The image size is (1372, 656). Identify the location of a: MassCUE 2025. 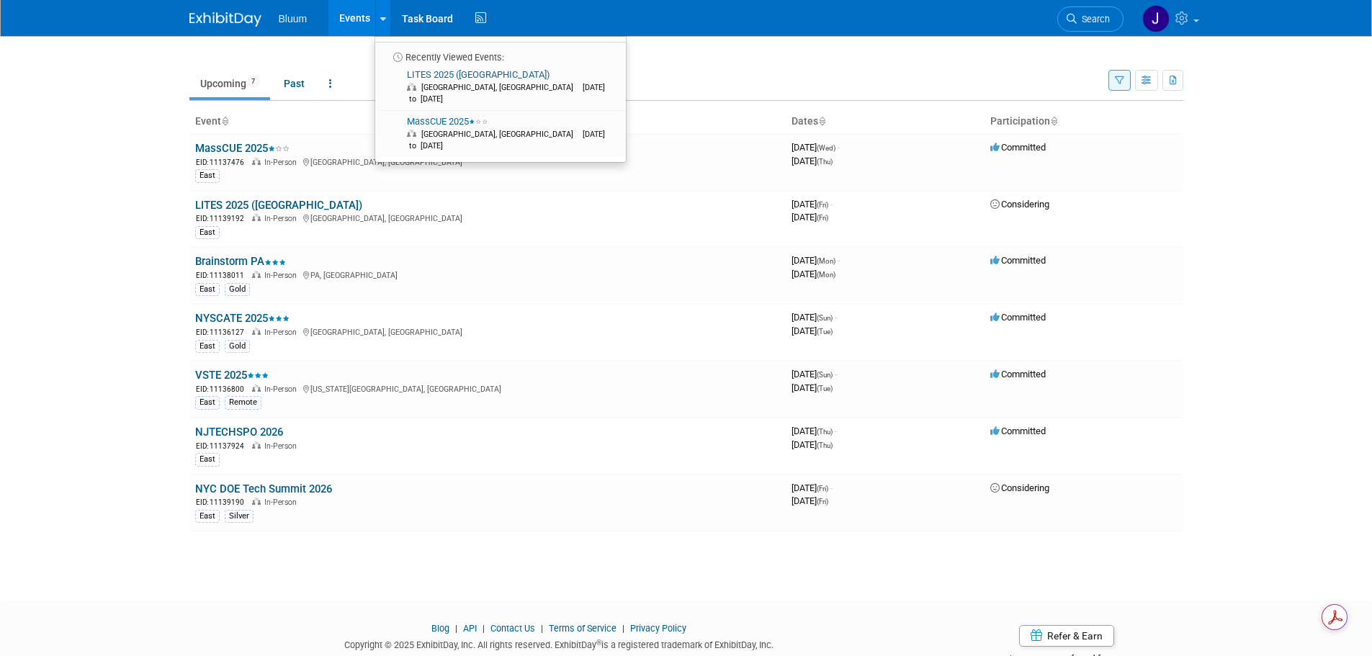
(242, 148).